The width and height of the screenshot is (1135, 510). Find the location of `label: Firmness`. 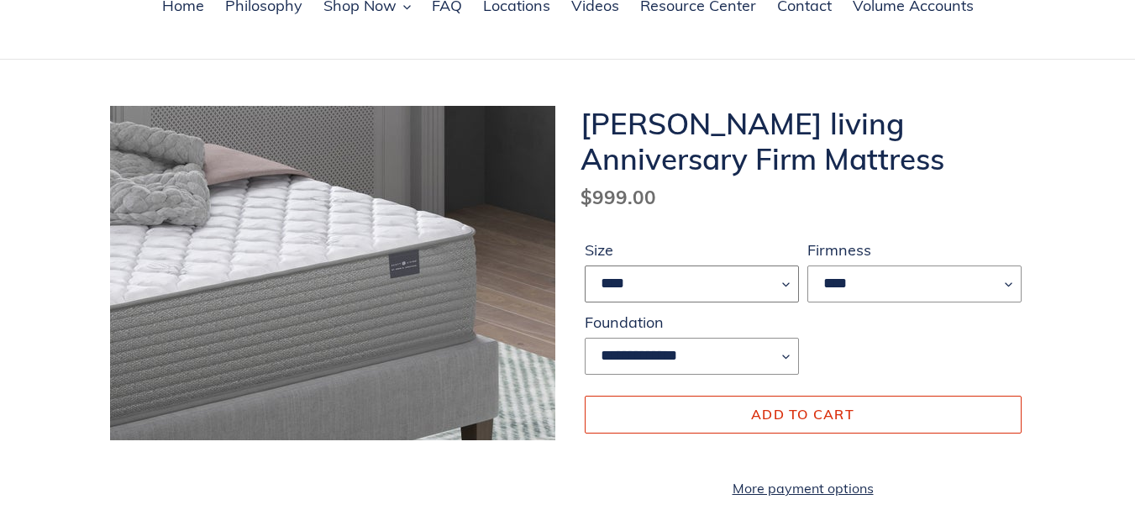

label: Firmness is located at coordinates (914, 249).